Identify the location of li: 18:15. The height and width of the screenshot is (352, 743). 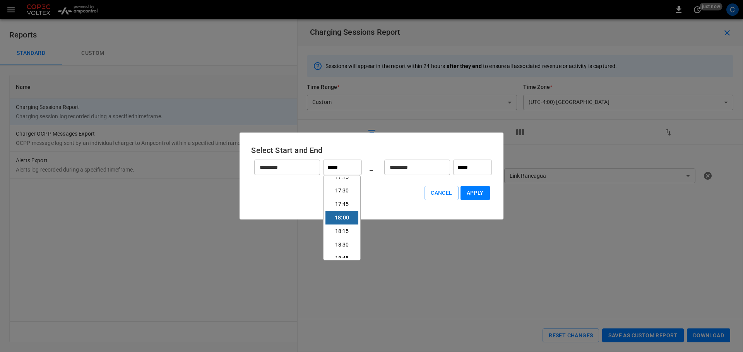
(342, 231).